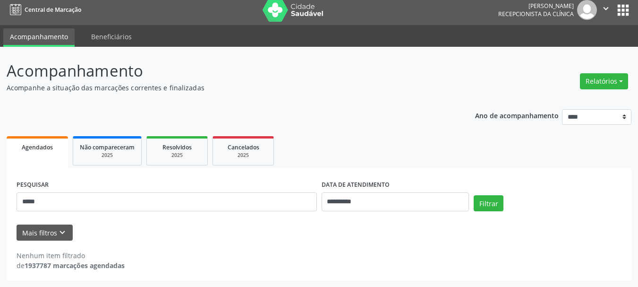 Image resolution: width=638 pixels, height=287 pixels. What do you see at coordinates (488, 203) in the screenshot?
I see `button: Filtrar` at bounding box center [488, 203].